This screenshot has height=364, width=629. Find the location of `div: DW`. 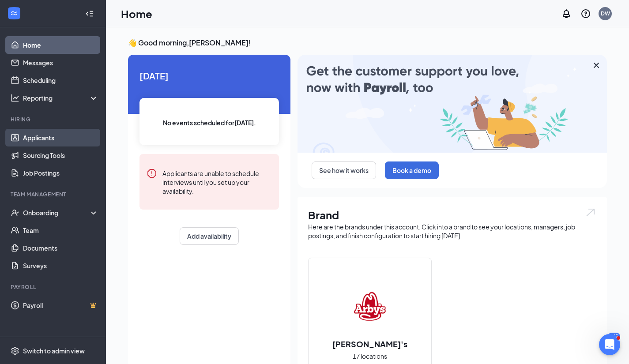

div: DW is located at coordinates (605, 13).